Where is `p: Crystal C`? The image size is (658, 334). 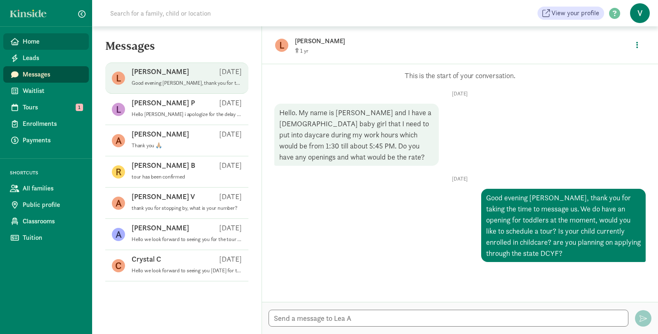
p: Crystal C is located at coordinates (147, 259).